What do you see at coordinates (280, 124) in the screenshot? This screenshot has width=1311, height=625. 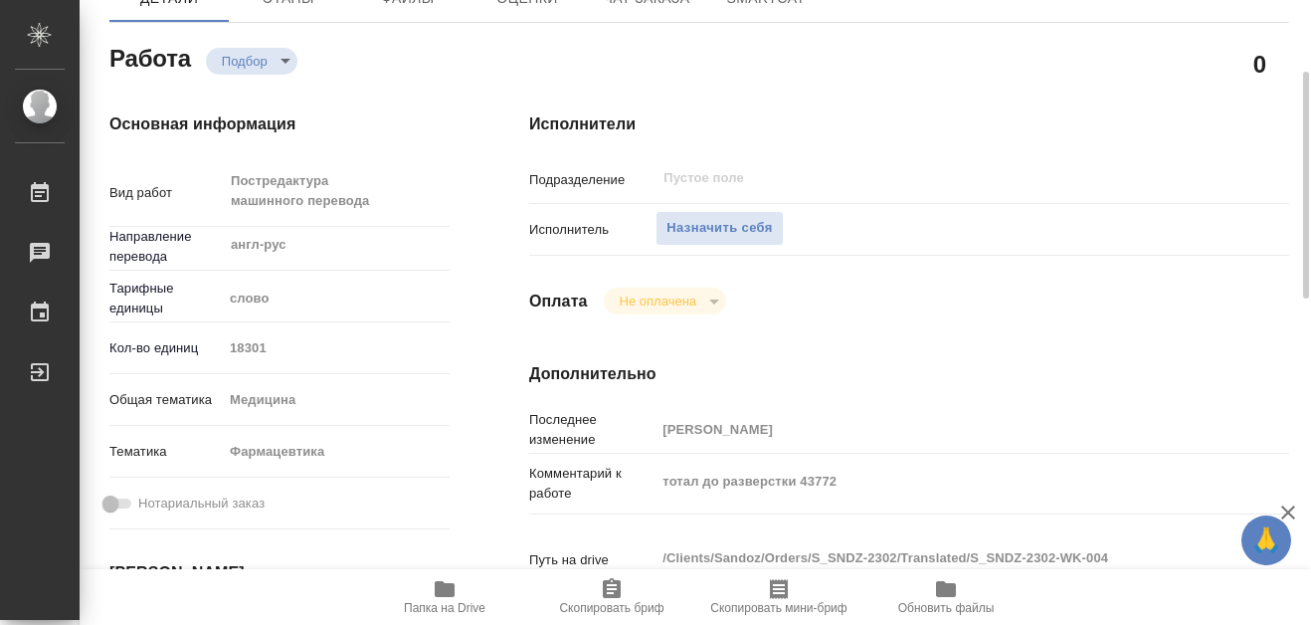 I see `h4: Основная информация` at bounding box center [280, 124].